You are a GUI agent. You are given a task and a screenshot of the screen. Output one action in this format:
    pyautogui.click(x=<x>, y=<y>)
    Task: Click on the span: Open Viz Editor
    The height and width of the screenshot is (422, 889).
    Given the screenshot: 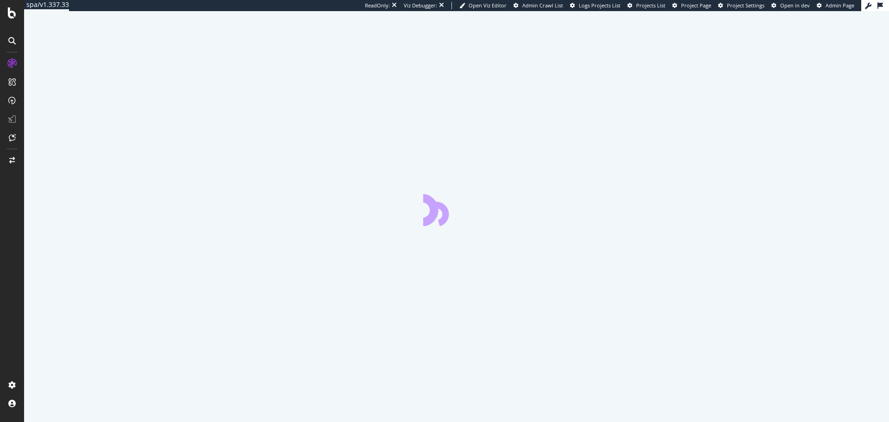 What is the action you would take?
    pyautogui.click(x=488, y=5)
    